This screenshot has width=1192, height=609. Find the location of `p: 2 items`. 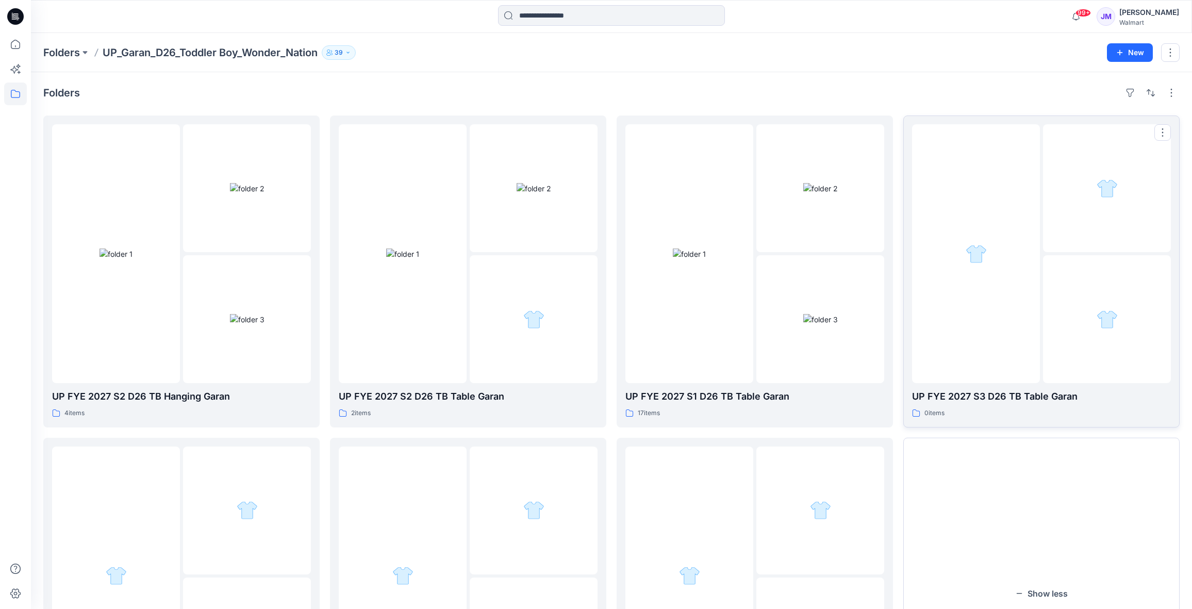

p: 2 items is located at coordinates (361, 413).